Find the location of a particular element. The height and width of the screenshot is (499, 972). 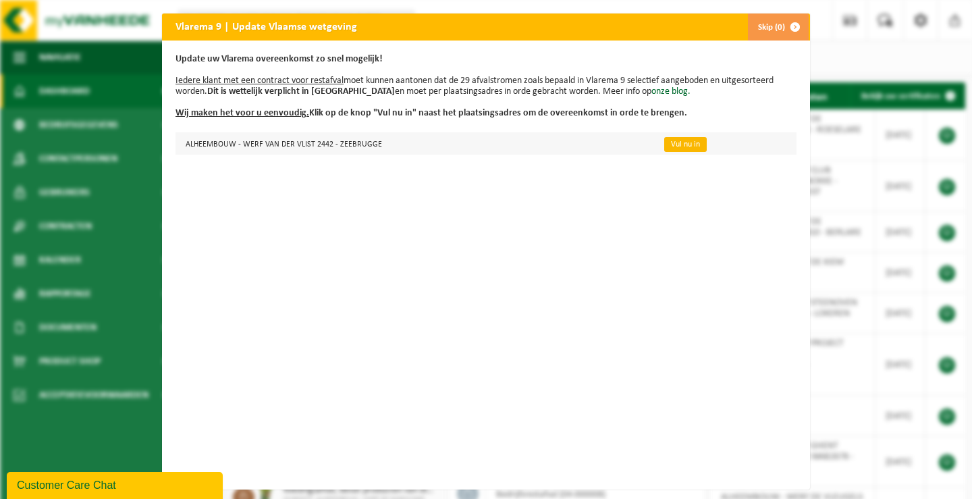

td: ALHEEMBOUW - WERF VAN DER VLIST 2442 - ZEEBRUGGE is located at coordinates (414, 143).